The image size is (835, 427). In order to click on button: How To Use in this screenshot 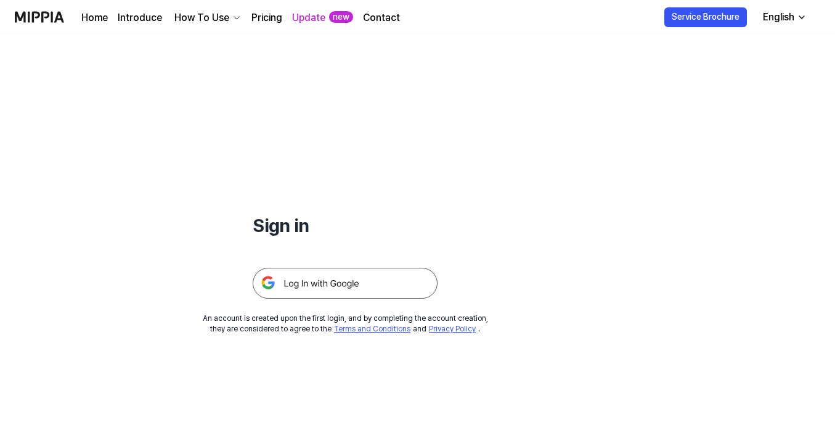, I will do `click(206, 18)`.